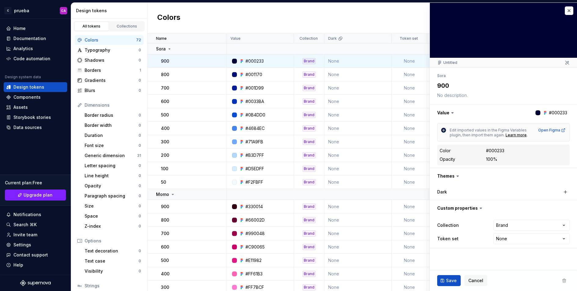 The height and width of the screenshot is (291, 577). I want to click on a: Data sources, so click(35, 127).